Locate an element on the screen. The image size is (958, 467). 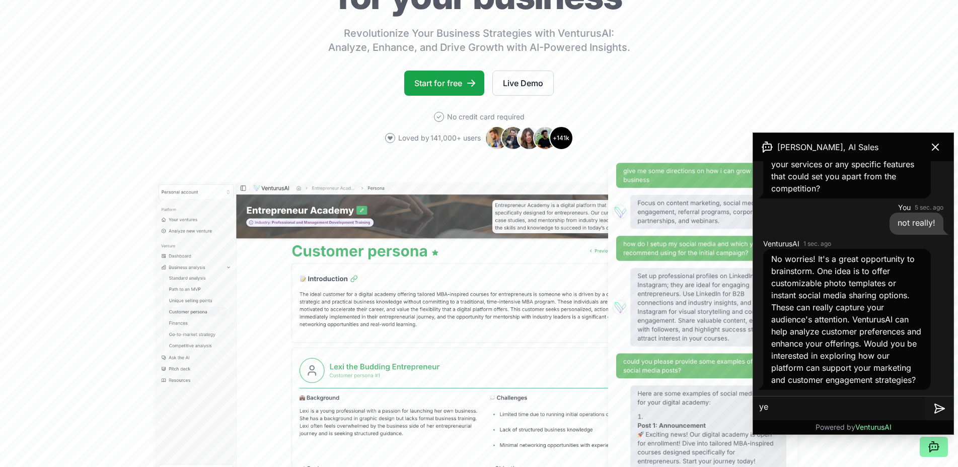
img: Avatar 1 is located at coordinates (497, 138).